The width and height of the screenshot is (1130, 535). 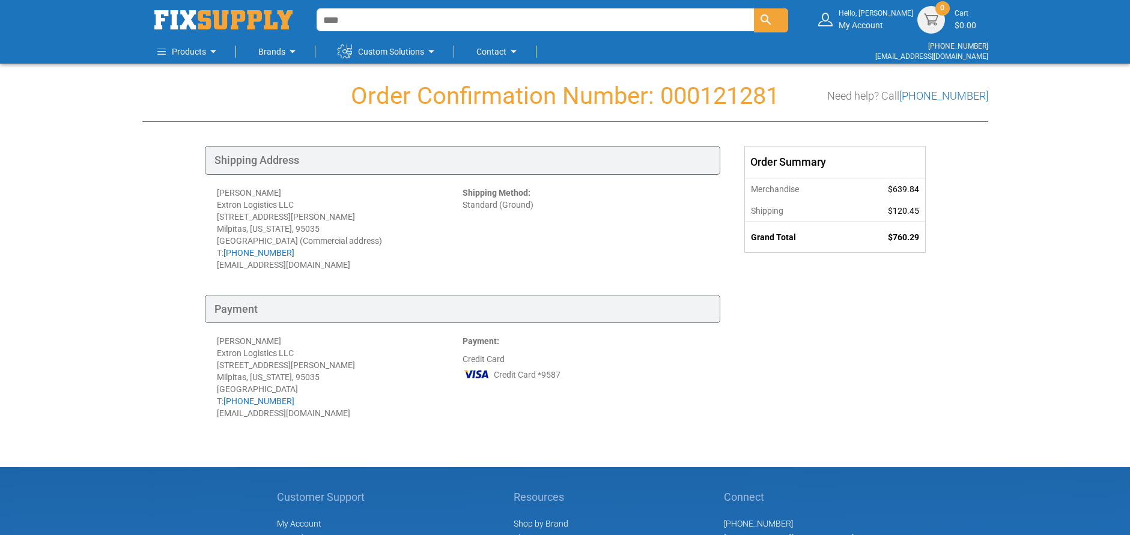 What do you see at coordinates (797, 211) in the screenshot?
I see `th: Shipping` at bounding box center [797, 211].